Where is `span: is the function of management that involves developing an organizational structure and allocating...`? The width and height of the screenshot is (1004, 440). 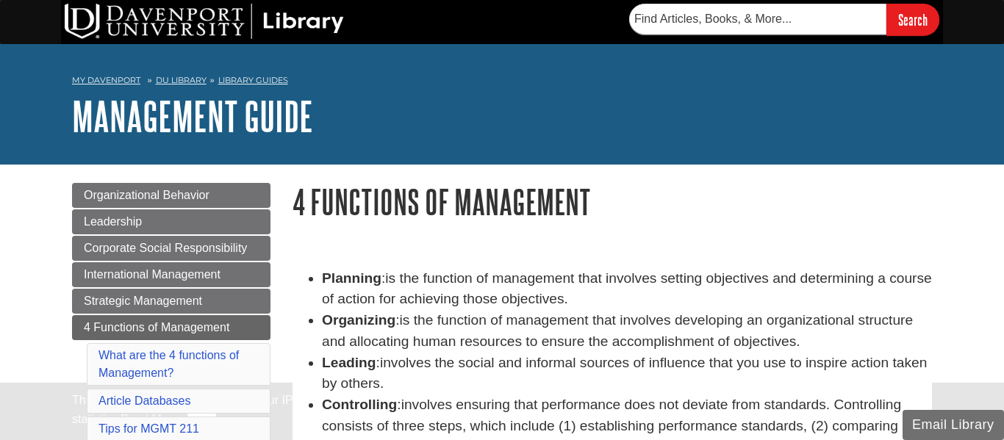
span: is the function of management that involves developing an organizational structure and allocating... is located at coordinates (618, 331).